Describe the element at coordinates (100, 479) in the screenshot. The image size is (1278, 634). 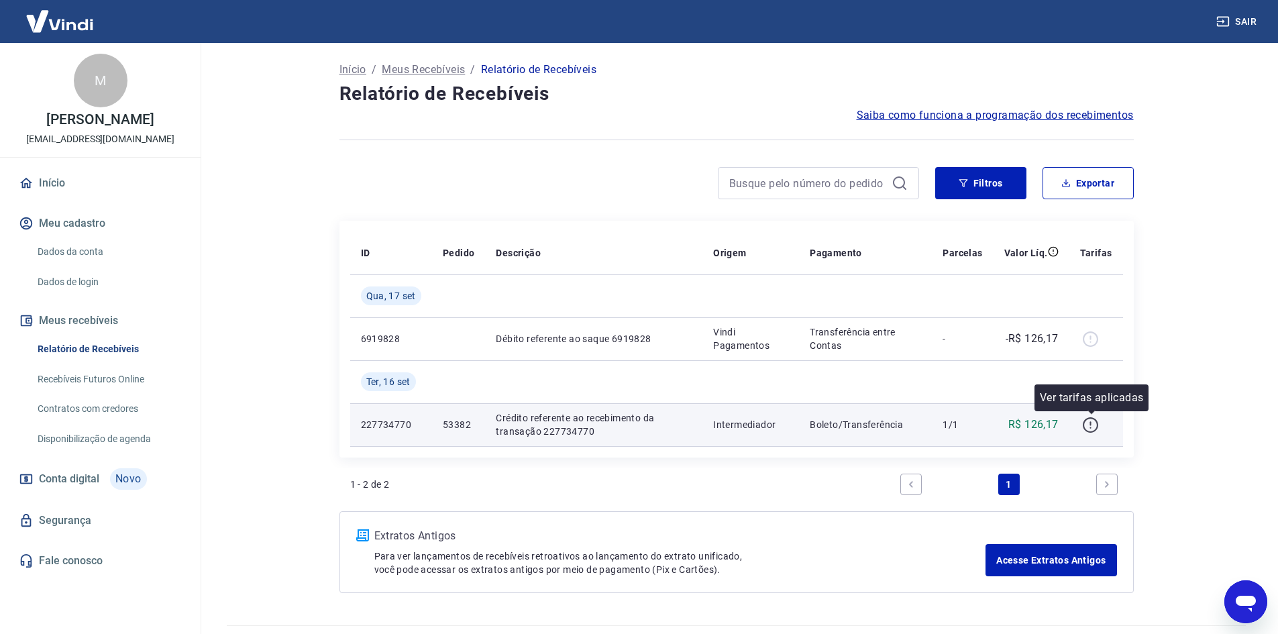
I see `a: Conta digitalNovo` at that location.